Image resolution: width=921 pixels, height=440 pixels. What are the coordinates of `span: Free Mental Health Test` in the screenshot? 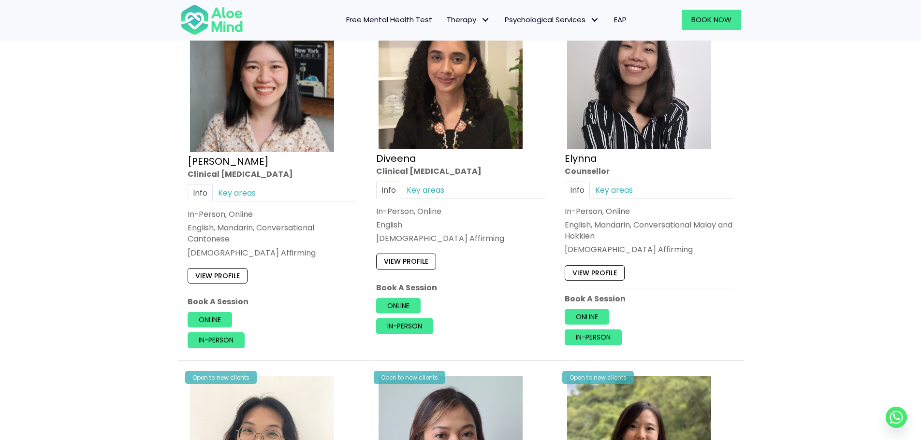 It's located at (389, 19).